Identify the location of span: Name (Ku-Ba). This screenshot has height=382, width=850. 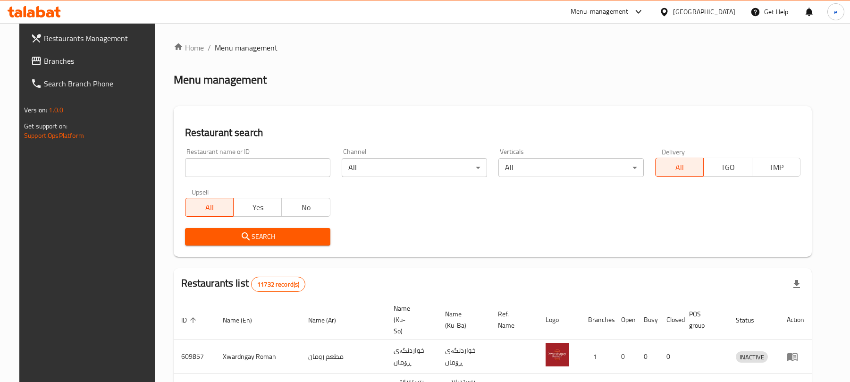
(462, 320).